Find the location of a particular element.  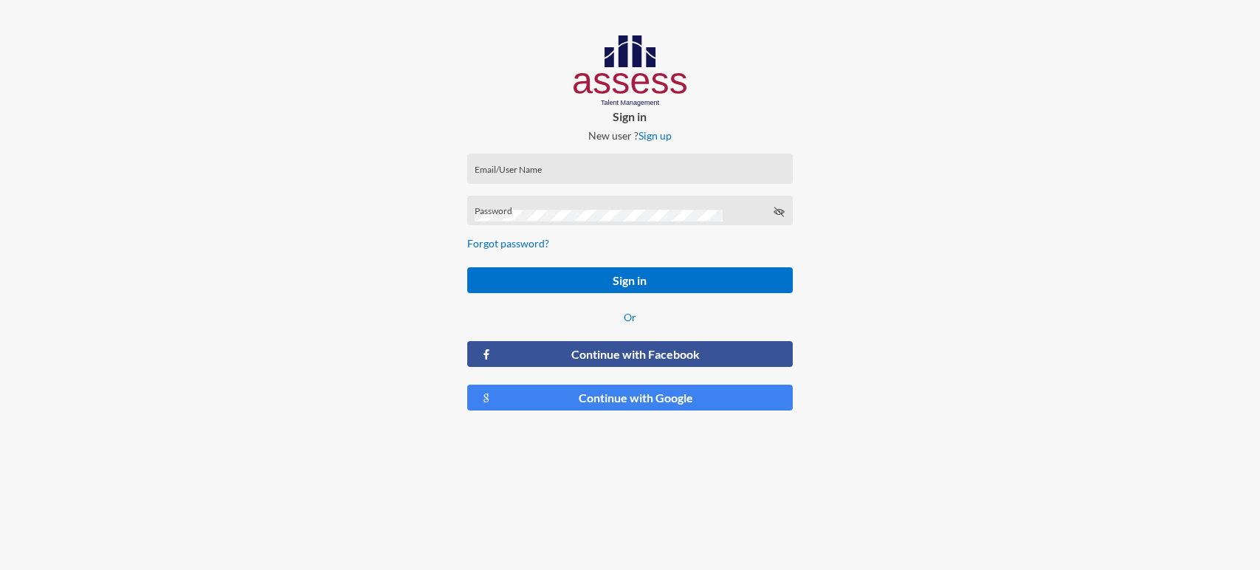

a: Forgot password? is located at coordinates (508, 243).